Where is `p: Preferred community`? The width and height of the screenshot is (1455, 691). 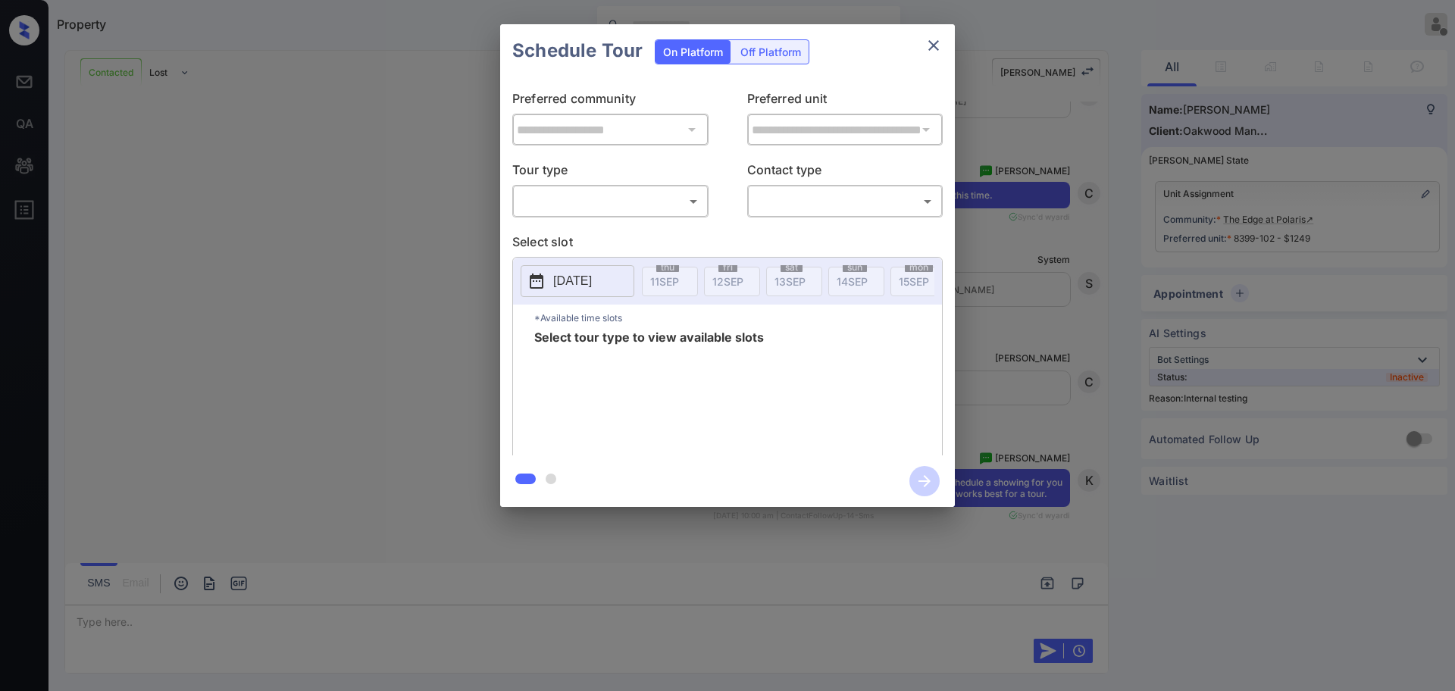 p: Preferred community is located at coordinates (610, 102).